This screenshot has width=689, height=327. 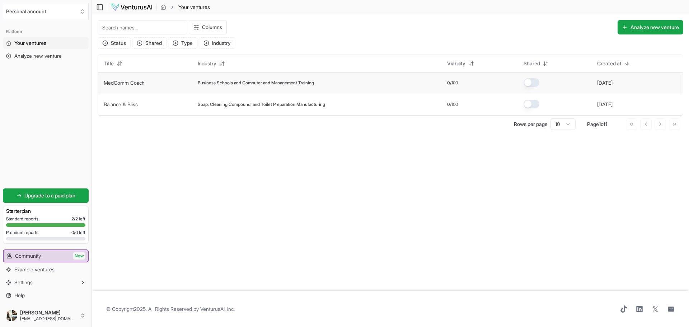 What do you see at coordinates (208, 27) in the screenshot?
I see `button: Columns` at bounding box center [208, 27].